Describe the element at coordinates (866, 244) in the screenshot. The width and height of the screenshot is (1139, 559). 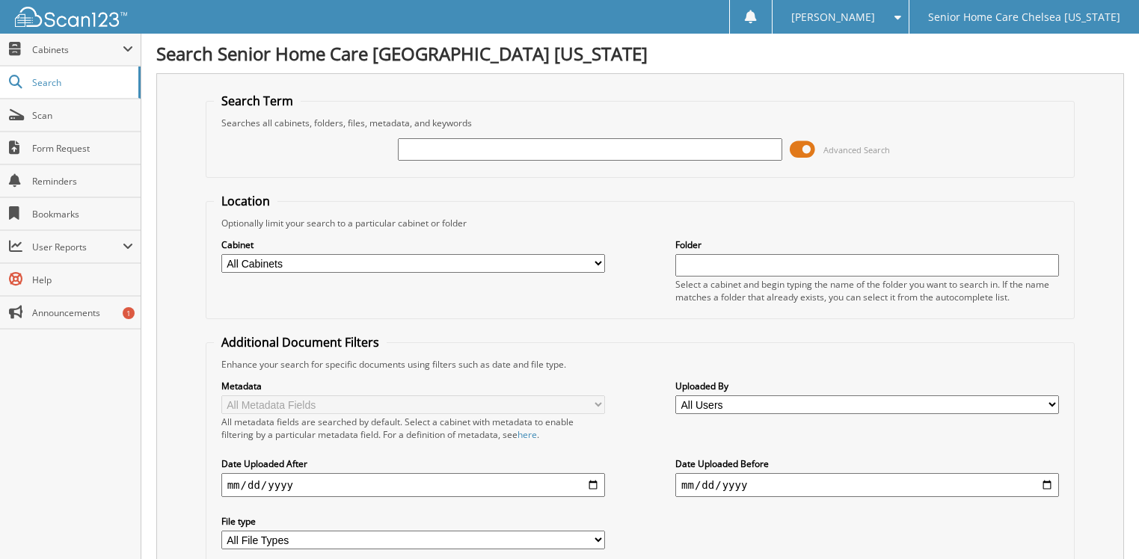
I see `label: Folder` at that location.